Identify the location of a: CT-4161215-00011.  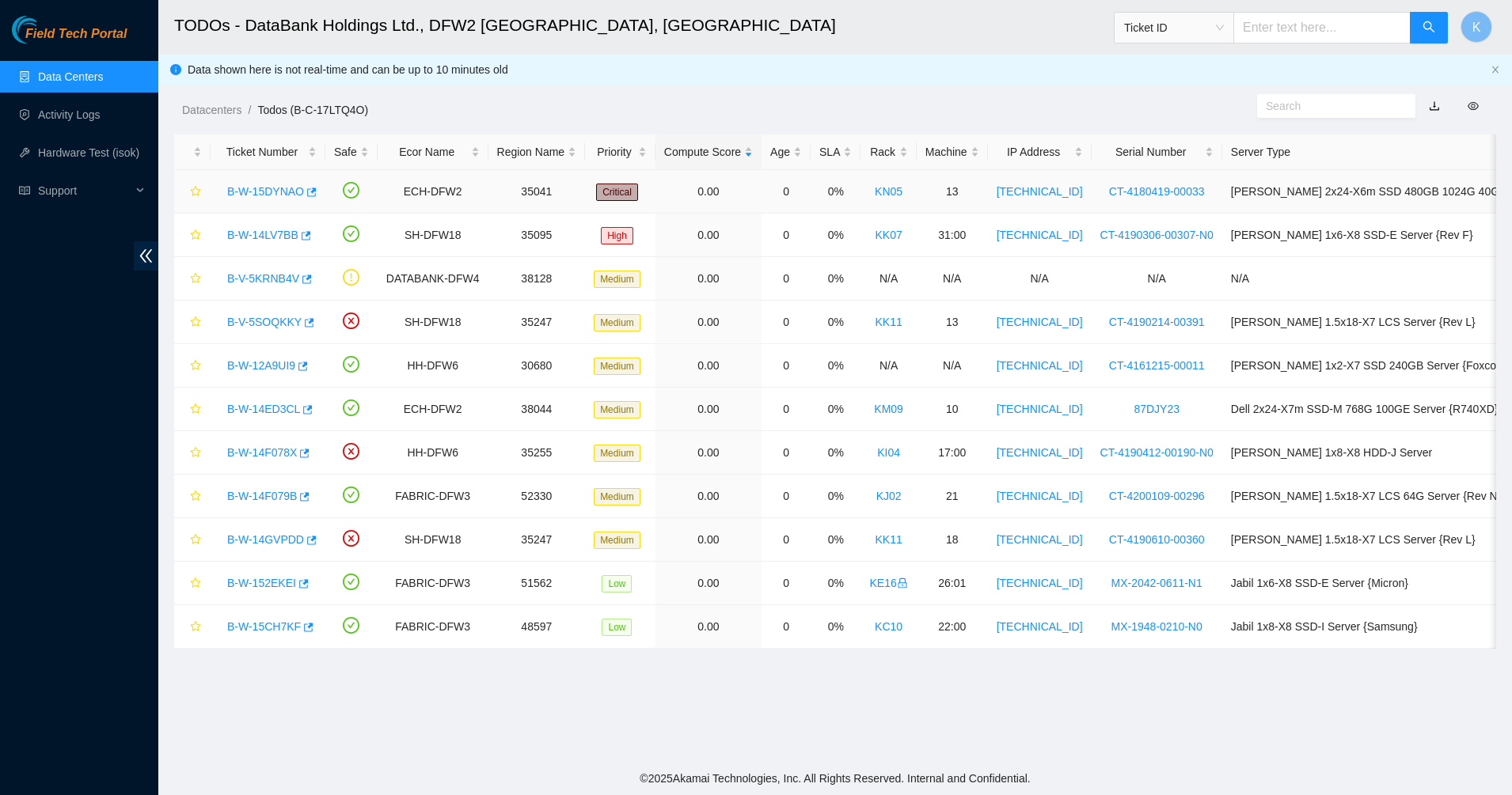
(1156, 365).